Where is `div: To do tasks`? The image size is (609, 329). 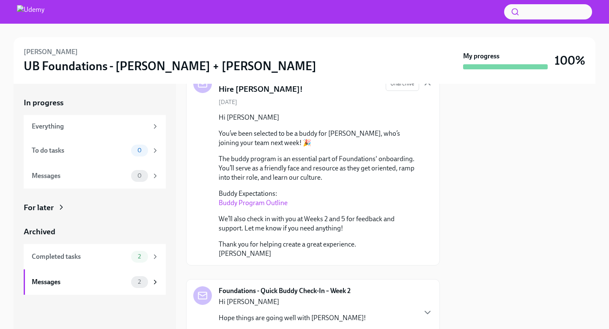
div: To do tasks is located at coordinates (79, 150).